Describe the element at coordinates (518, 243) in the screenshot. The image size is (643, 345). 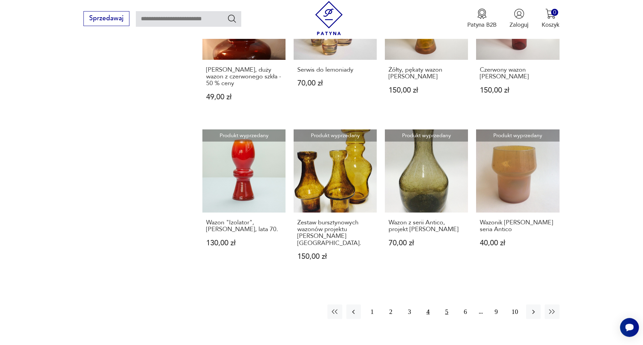
I see `p: 40,00 zł` at that location.